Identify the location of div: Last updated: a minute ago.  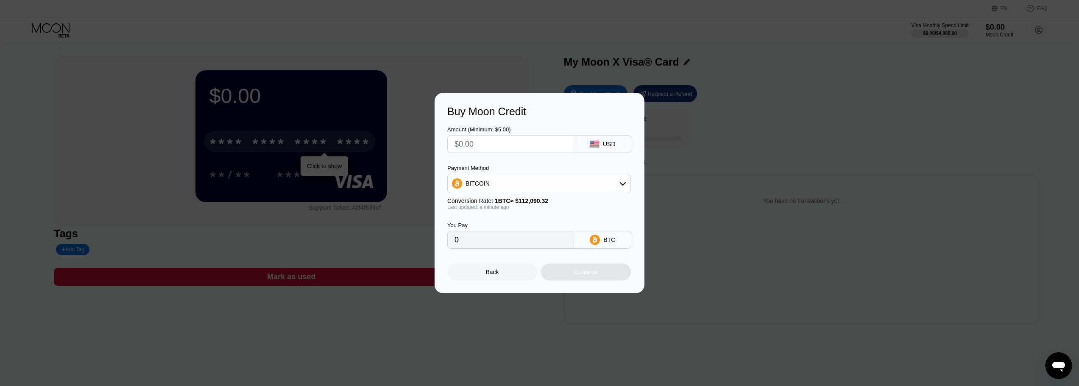
(539, 207).